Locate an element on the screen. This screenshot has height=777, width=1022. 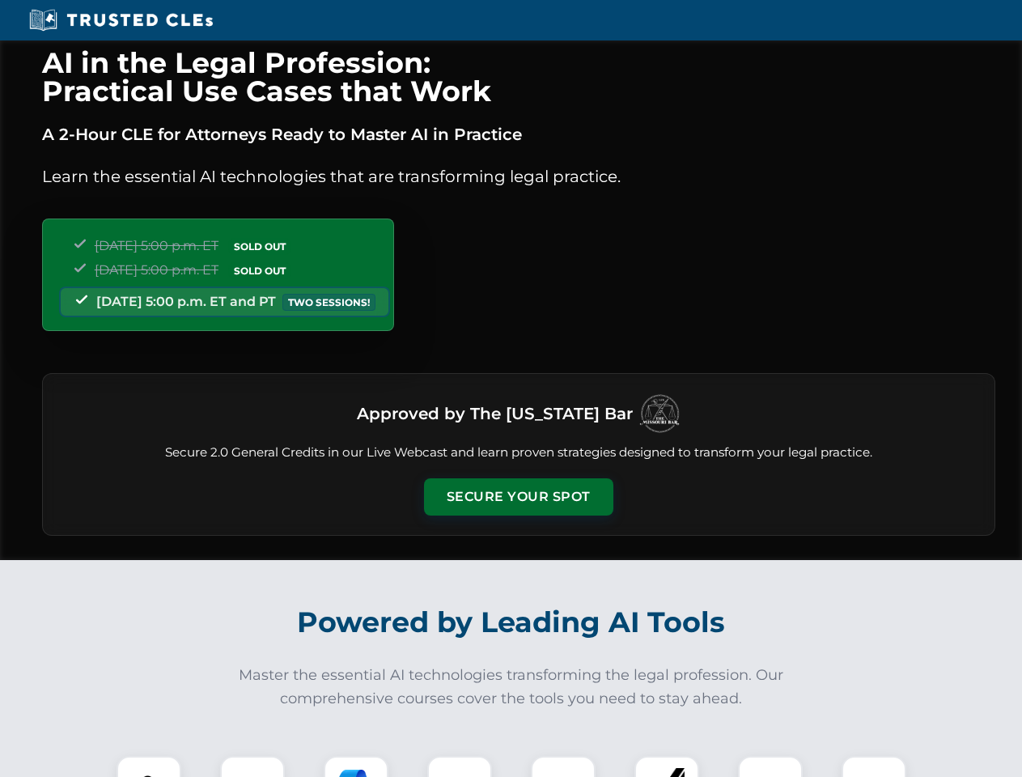
h2: Powered by Leading AI Tools is located at coordinates (511, 622).